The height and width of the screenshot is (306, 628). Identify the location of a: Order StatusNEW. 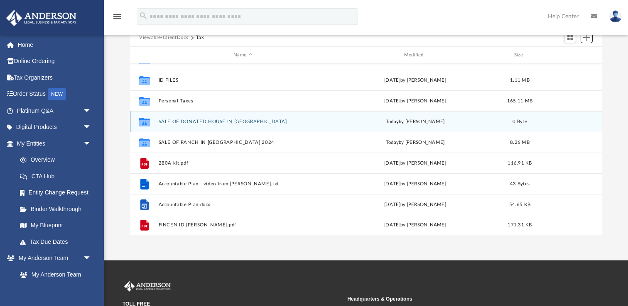
(55, 94).